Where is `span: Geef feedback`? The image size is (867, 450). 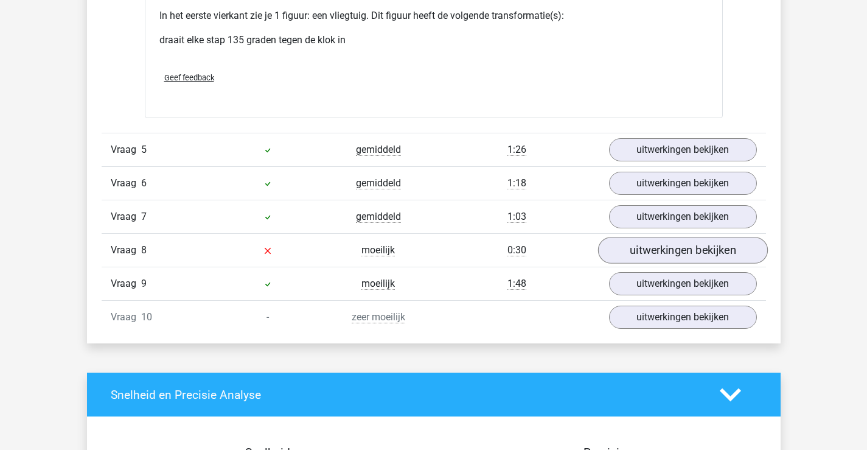
span: Geef feedback is located at coordinates (189, 77).